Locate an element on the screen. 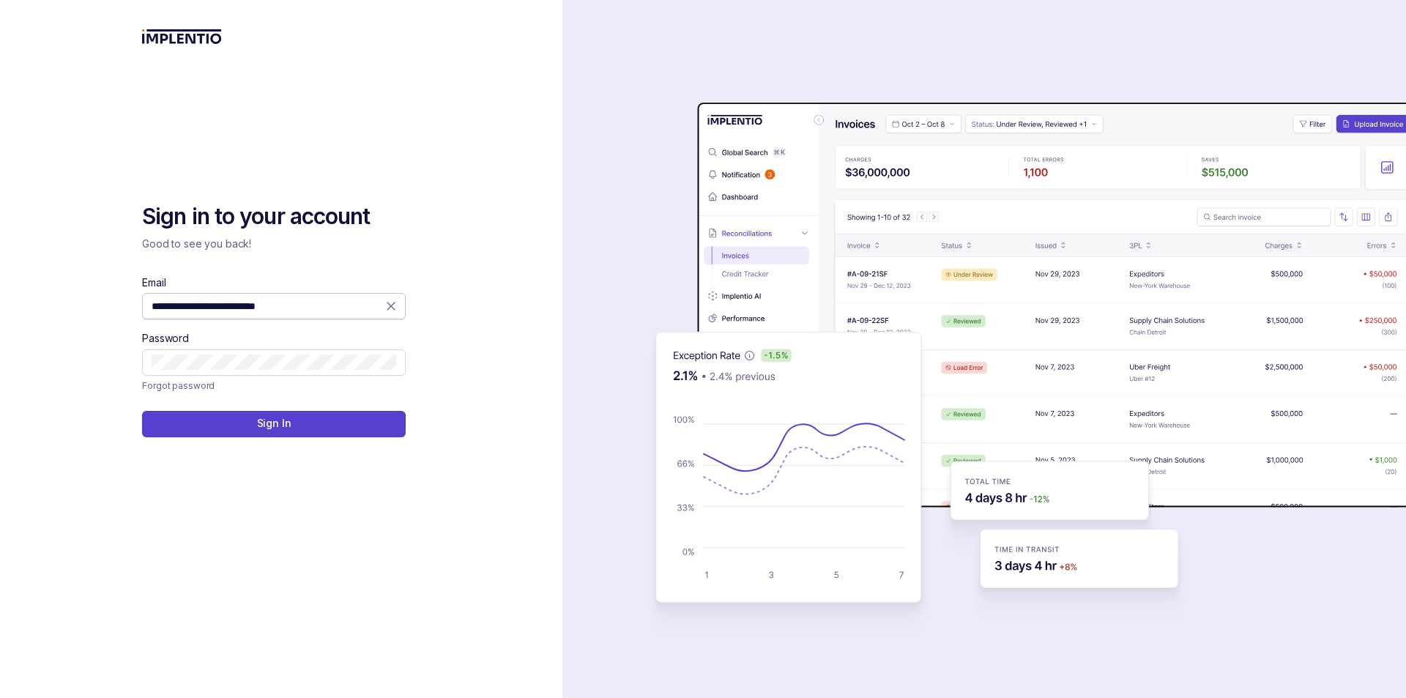  p: Forgot password is located at coordinates (178, 386).